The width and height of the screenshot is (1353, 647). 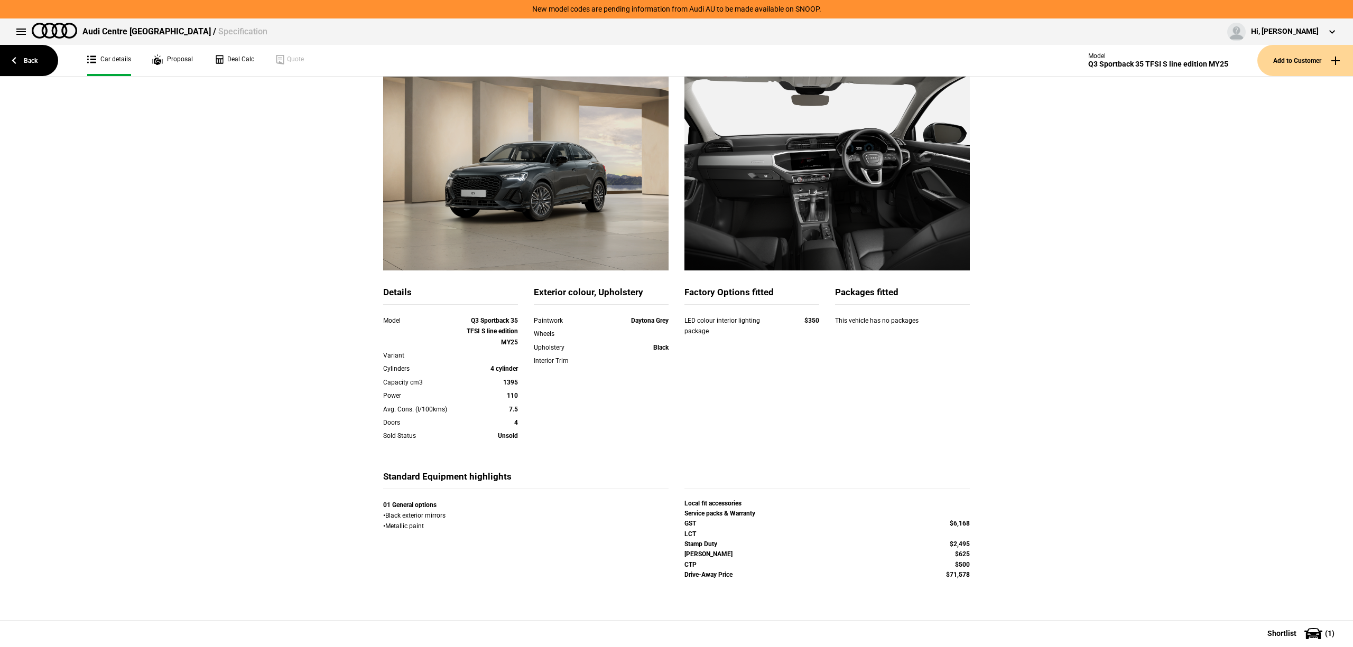 What do you see at coordinates (960, 544) in the screenshot?
I see `strong: $2,495` at bounding box center [960, 544].